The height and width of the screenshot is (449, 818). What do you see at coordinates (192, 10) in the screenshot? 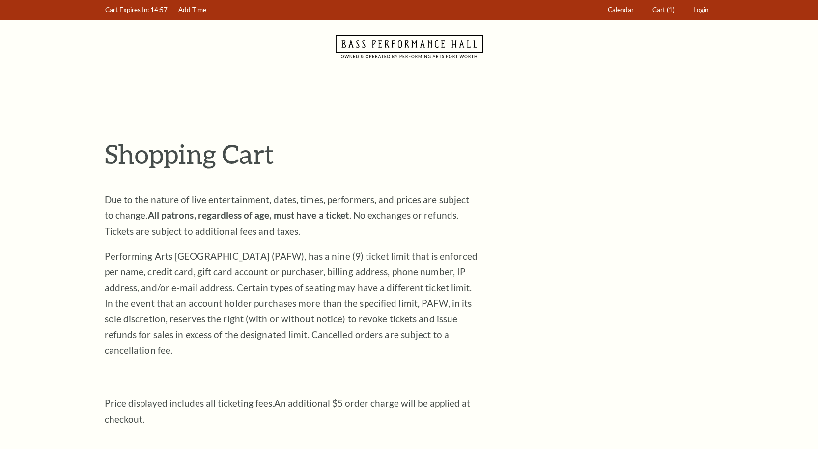
I see `a: Add Time` at bounding box center [192, 10].